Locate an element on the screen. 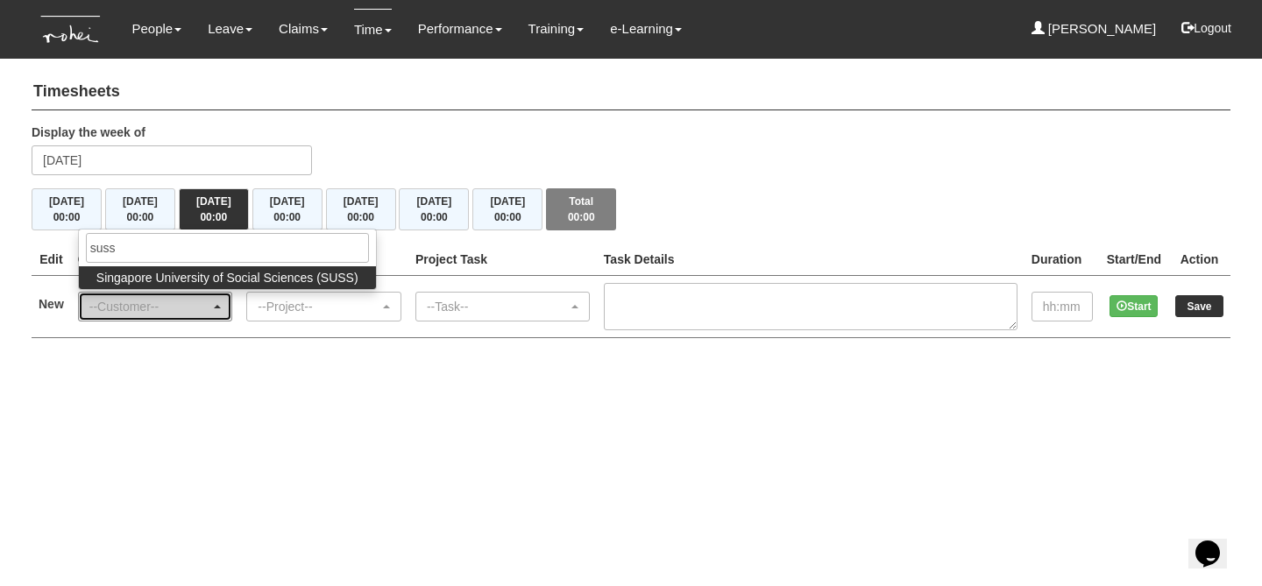 The height and width of the screenshot is (586, 1262). th: Duration is located at coordinates (1062, 259).